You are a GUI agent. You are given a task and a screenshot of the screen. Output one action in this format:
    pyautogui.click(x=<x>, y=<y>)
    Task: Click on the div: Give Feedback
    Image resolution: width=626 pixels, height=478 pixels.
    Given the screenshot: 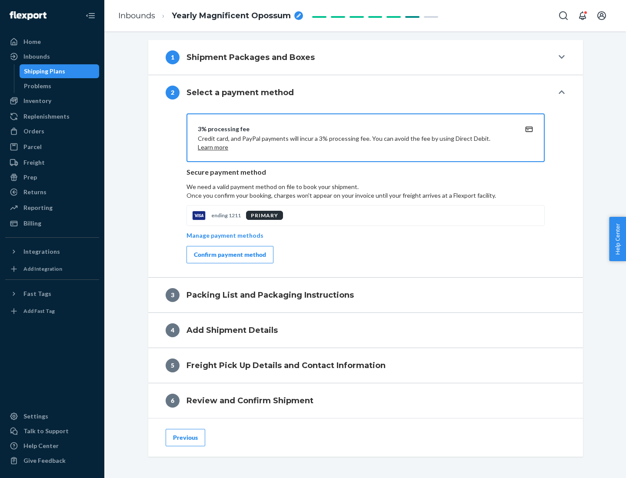 What is the action you would take?
    pyautogui.click(x=44, y=461)
    